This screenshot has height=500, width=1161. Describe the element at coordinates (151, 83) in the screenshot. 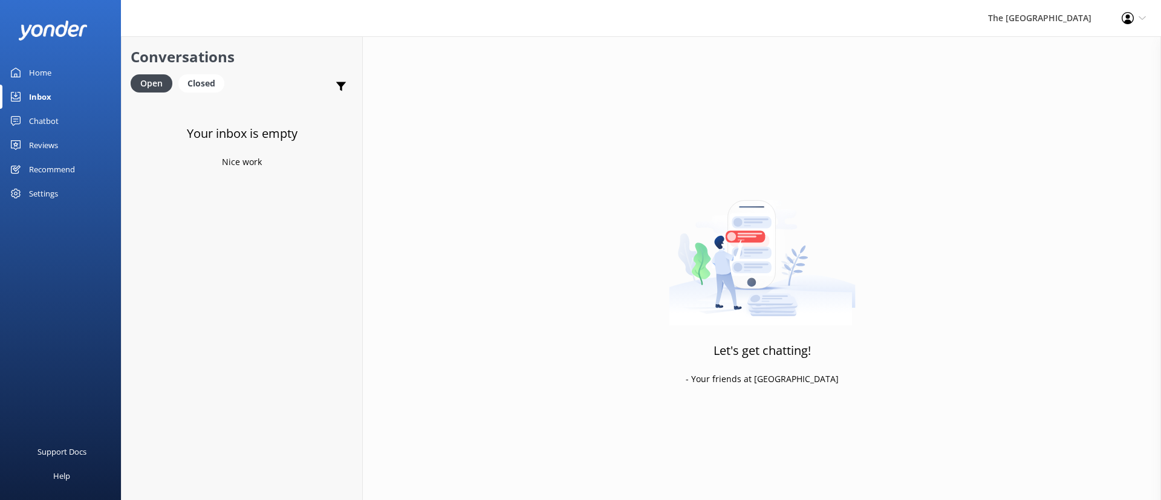

I see `div: Open` at that location.